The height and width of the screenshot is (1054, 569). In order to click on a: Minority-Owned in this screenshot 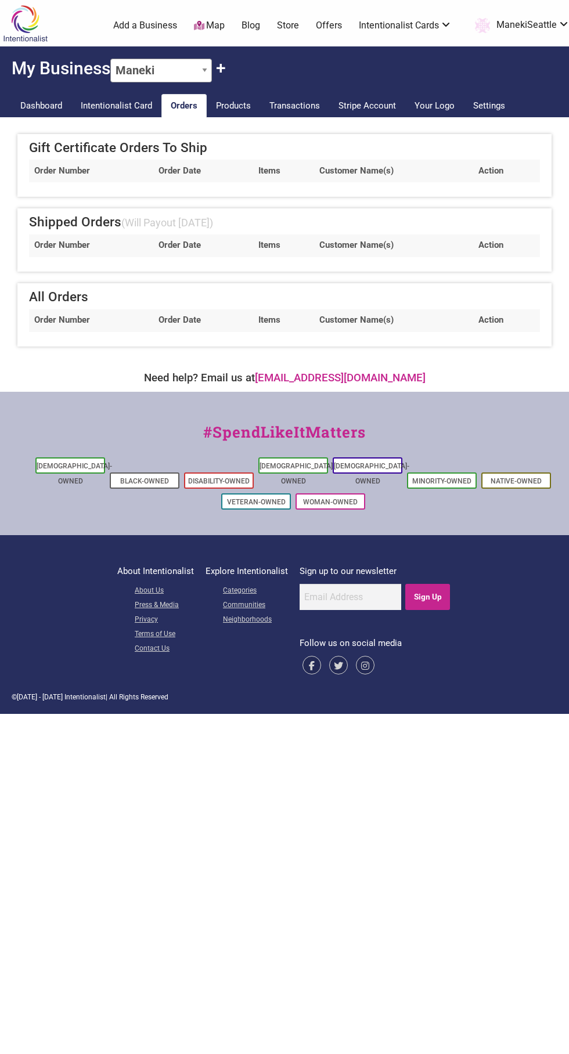, I will do `click(442, 481)`.